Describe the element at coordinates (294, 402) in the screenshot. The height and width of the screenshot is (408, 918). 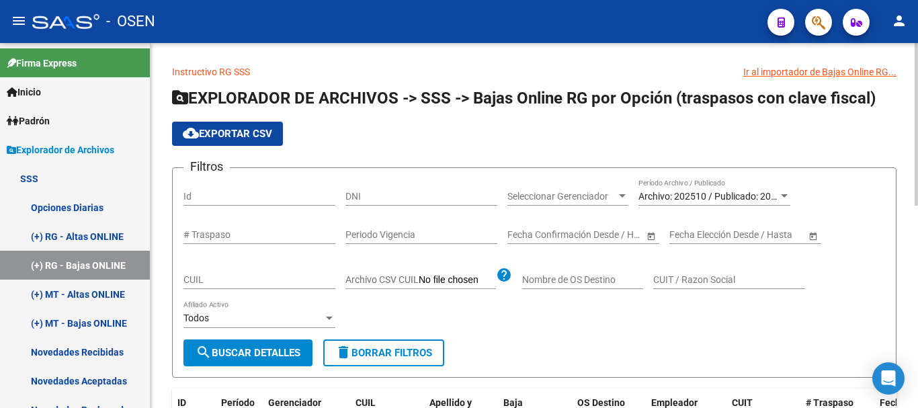
I see `span: Gerenciador` at that location.